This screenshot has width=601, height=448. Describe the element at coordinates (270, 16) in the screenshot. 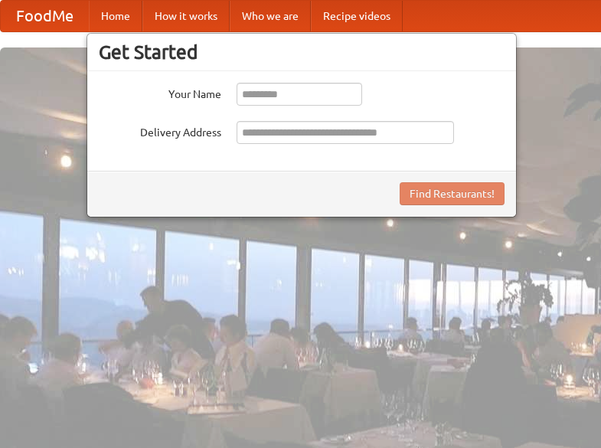

I see `a: Who we are` at that location.